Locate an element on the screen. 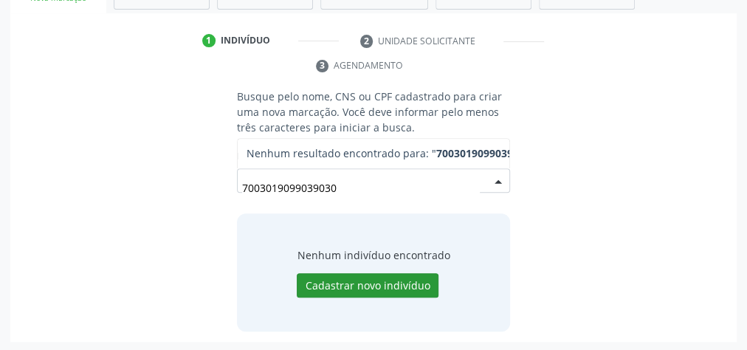 The image size is (747, 350). div: Nenhum indivíduo encontrado is located at coordinates (373, 255).